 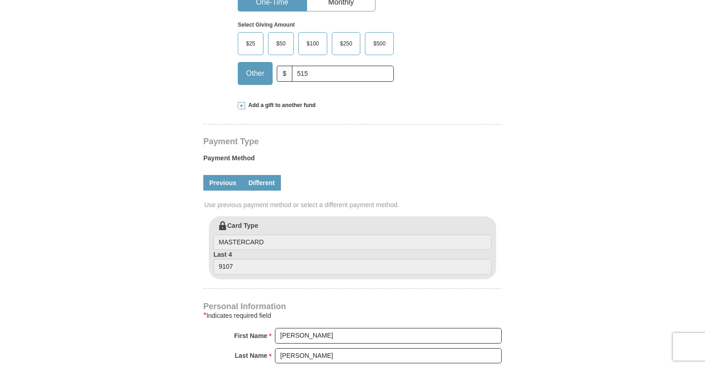 What do you see at coordinates (346, 44) in the screenshot?
I see `span: $250` at bounding box center [346, 44].